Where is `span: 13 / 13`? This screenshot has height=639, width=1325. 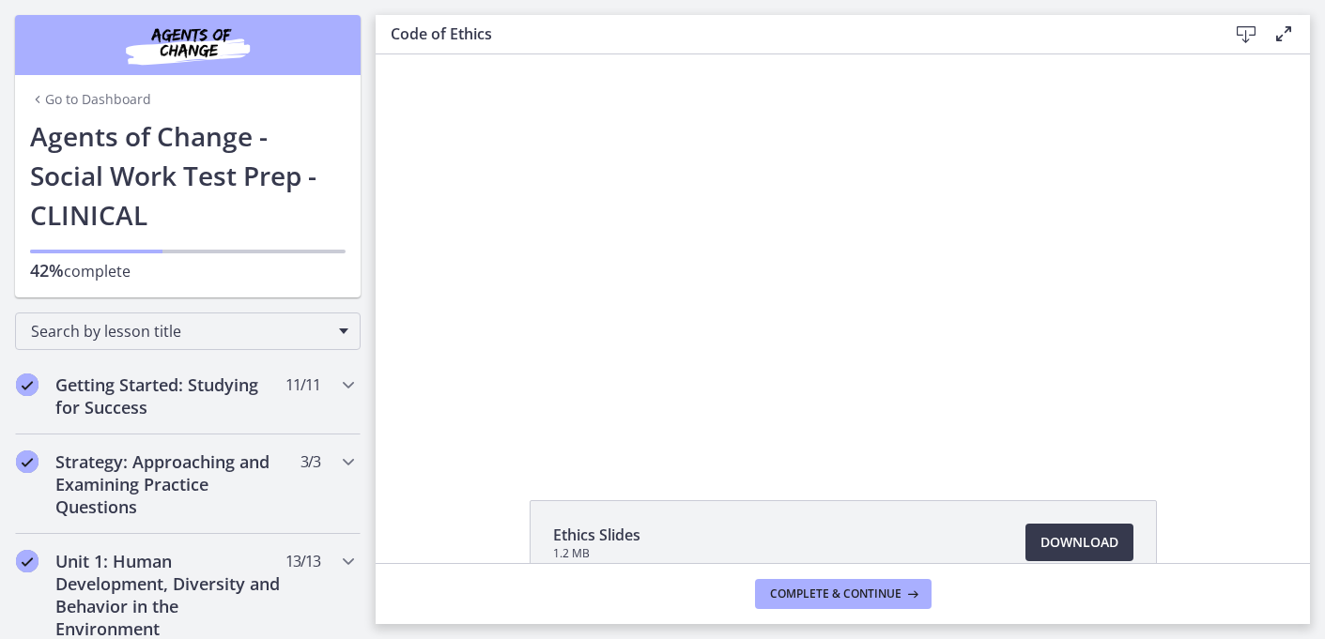 span: 13 / 13 is located at coordinates (302, 561).